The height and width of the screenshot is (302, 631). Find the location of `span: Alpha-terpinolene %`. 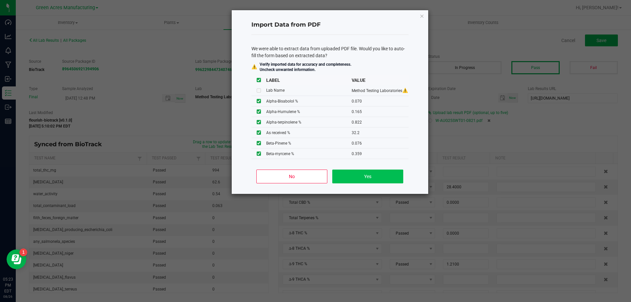

span: Alpha-terpinolene % is located at coordinates (284, 122).